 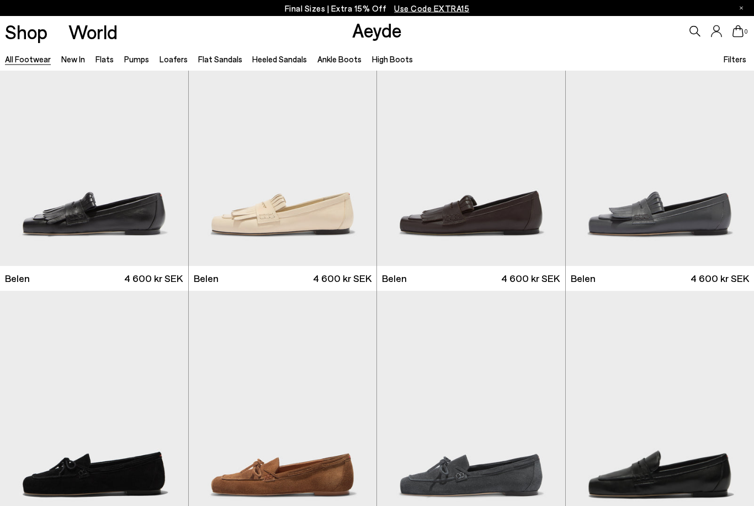 I want to click on a: Ankle Boots, so click(x=340, y=59).